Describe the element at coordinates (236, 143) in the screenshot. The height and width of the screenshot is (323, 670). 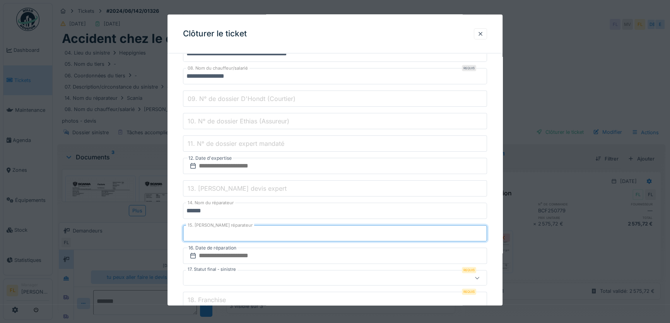
I see `label: 11. N° de dossier expert mandaté` at that location.